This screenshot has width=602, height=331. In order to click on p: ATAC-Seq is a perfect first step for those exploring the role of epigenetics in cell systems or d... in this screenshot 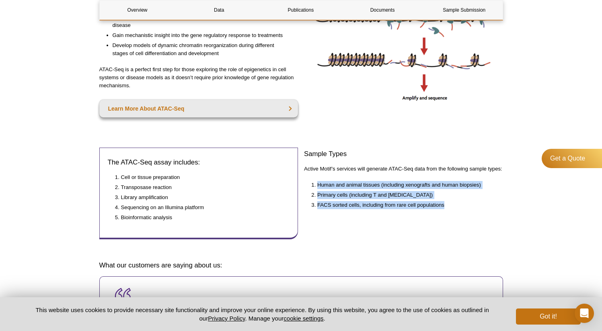, I will do `click(199, 78)`.